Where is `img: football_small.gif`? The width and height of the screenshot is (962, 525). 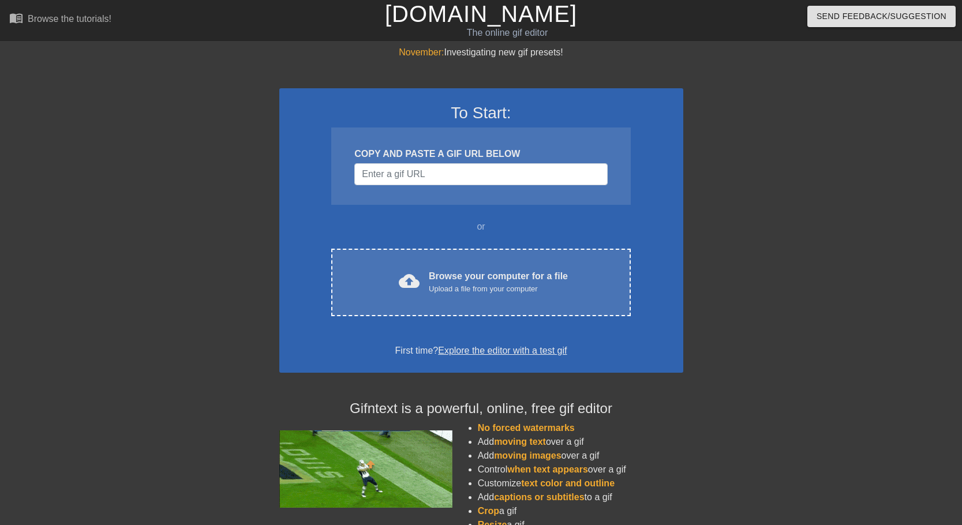 img: football_small.gif is located at coordinates (366, 469).